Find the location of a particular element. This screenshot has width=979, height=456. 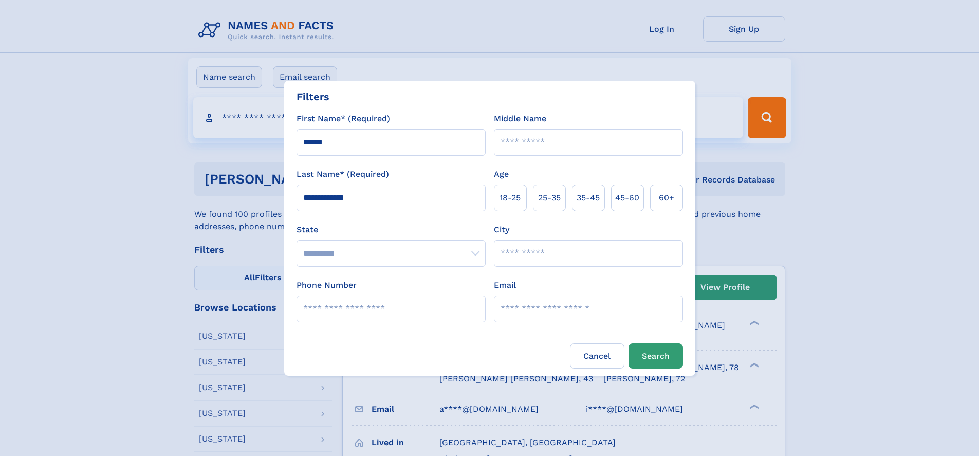

label: First Name* (Required) is located at coordinates (343, 119).